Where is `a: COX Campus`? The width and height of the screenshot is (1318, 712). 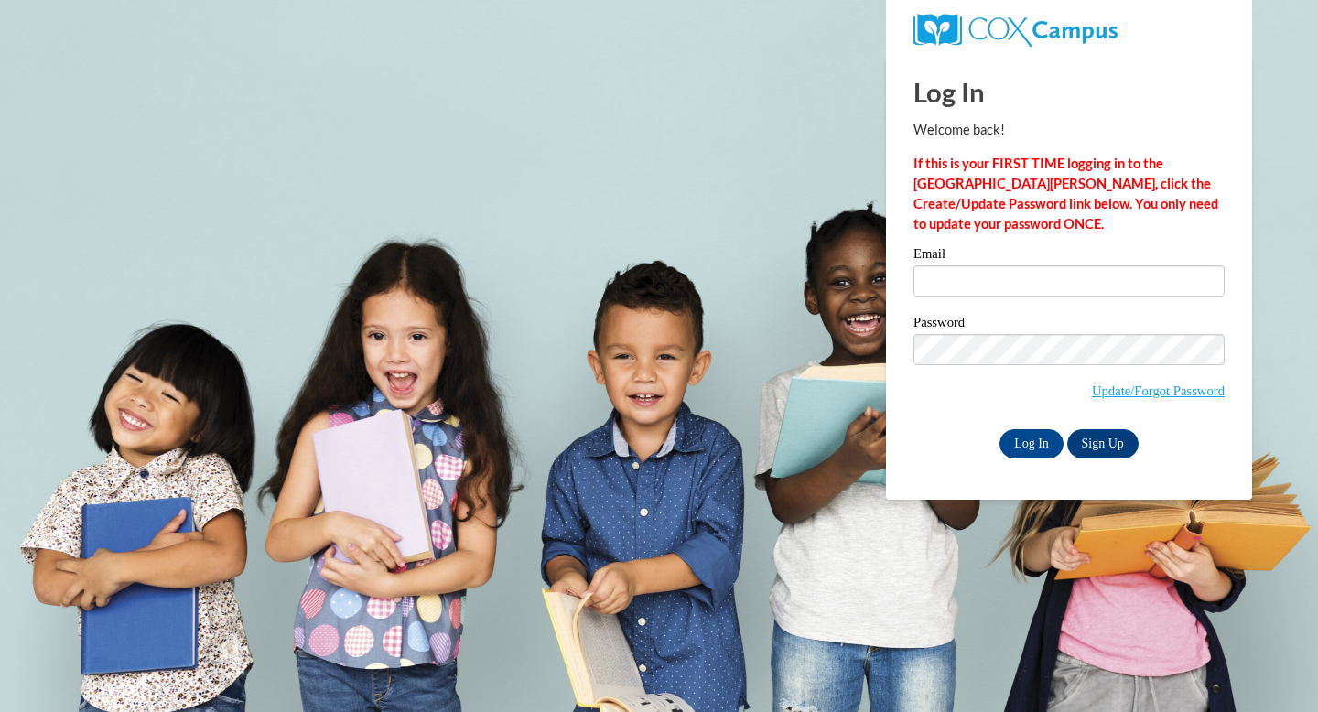
a: COX Campus is located at coordinates (1015, 28).